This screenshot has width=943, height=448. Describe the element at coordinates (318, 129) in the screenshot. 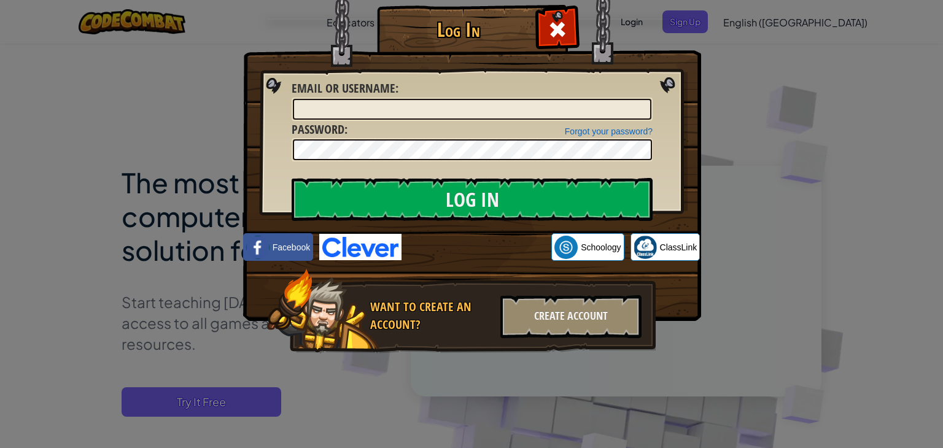

I see `span: Password` at that location.